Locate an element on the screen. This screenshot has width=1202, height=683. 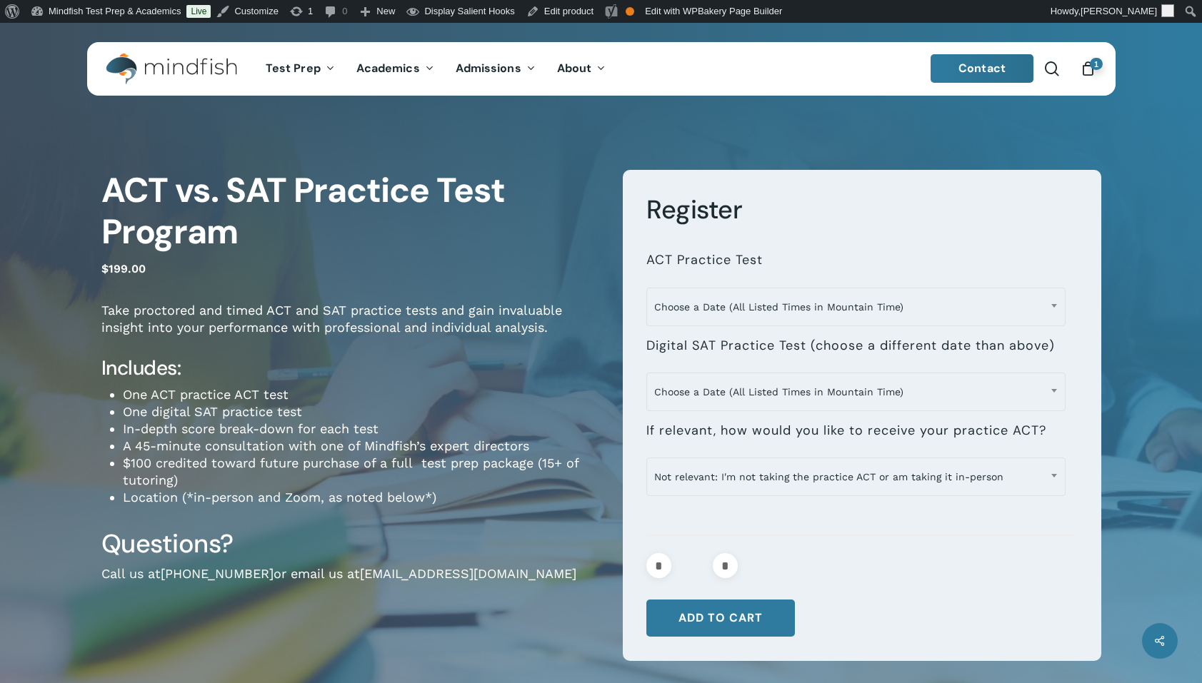
a: Contact is located at coordinates (982, 69).